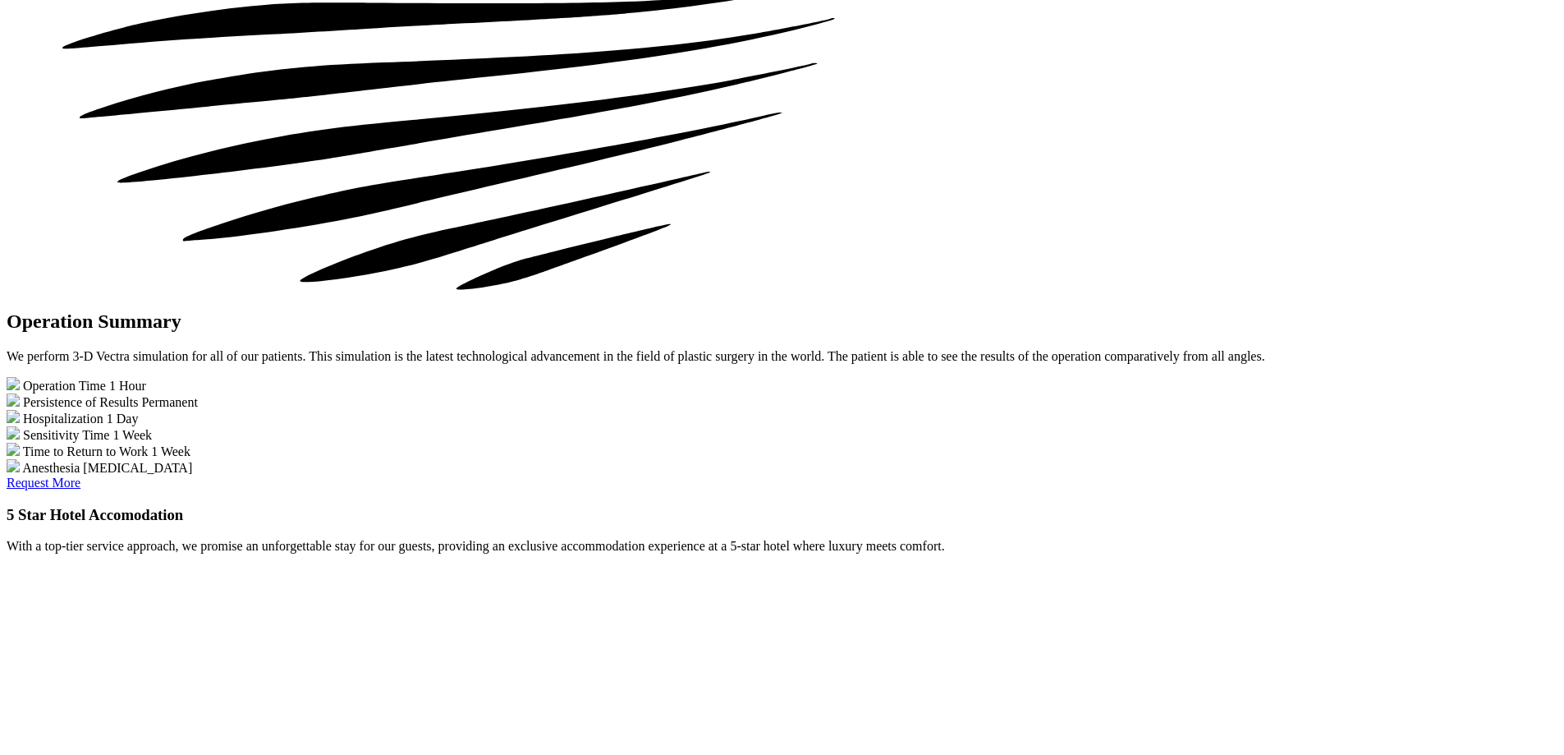  Describe the element at coordinates (782, 356) in the screenshot. I see `p: We perform 3-D Vectra simulation for all of our patients. This simulation is the latest technolog...` at that location.